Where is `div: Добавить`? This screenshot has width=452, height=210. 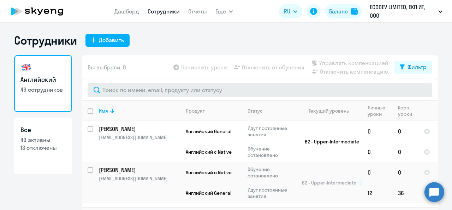
div: Добавить is located at coordinates (111, 40).